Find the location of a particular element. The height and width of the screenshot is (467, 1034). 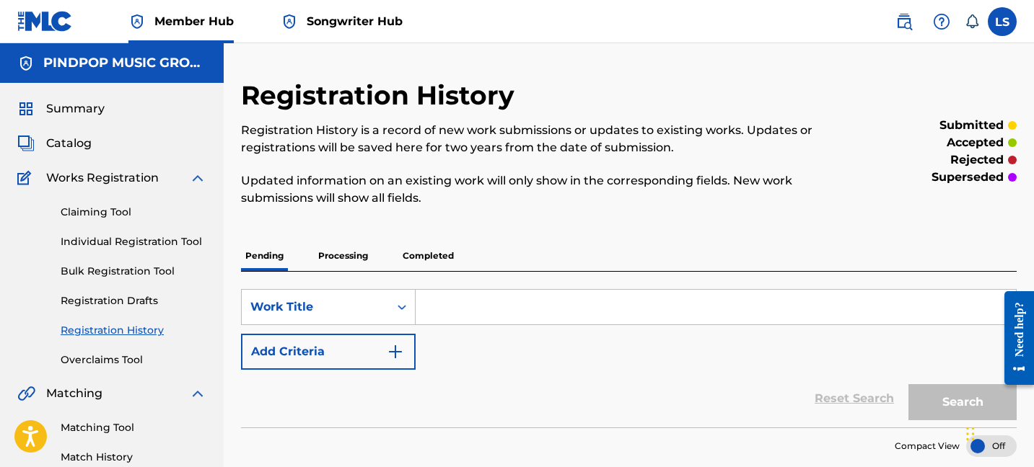

p: Processing is located at coordinates (343, 256).